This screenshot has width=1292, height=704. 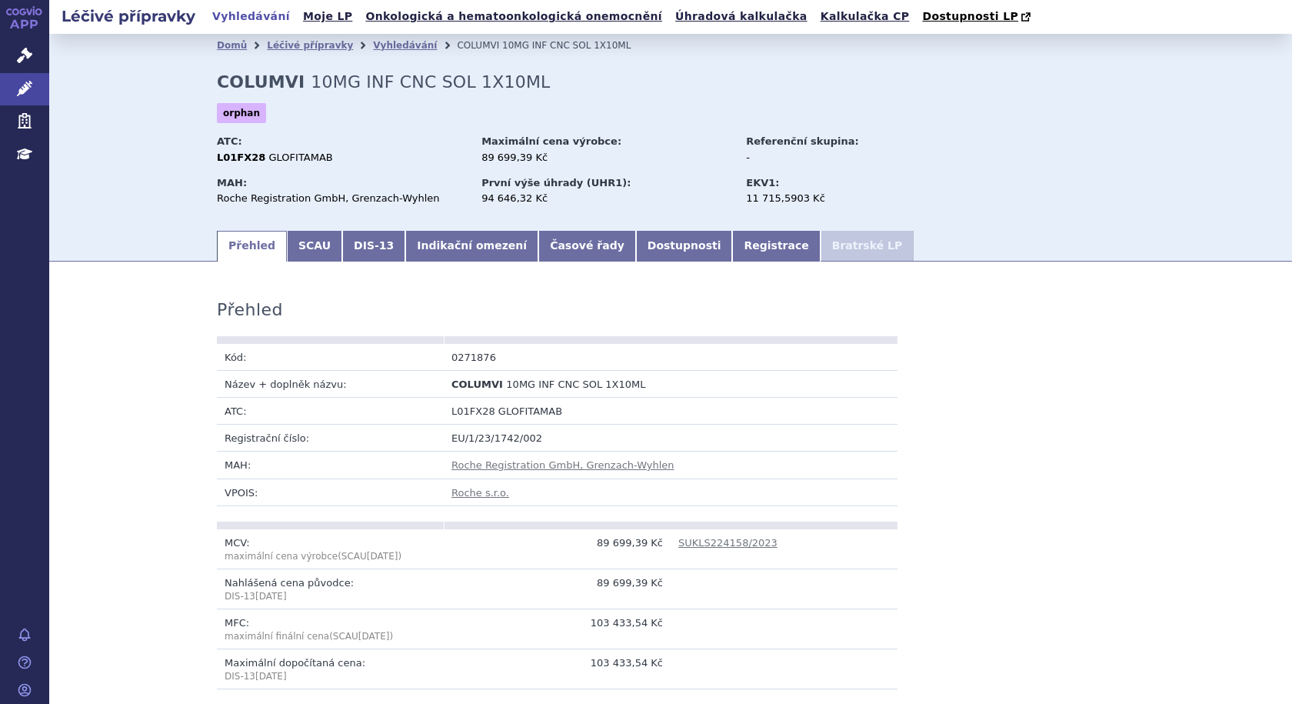 What do you see at coordinates (330, 383) in the screenshot?
I see `td: Název + doplněk názvu:` at bounding box center [330, 383].